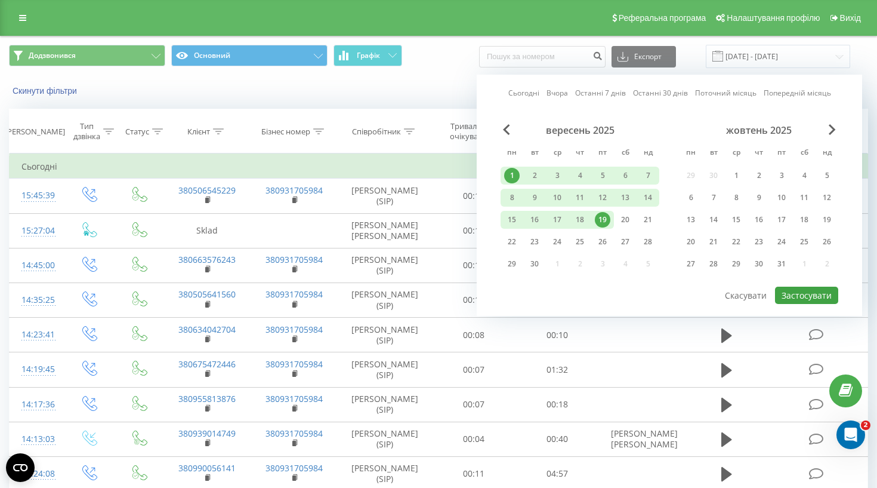  Describe the element at coordinates (535, 175) in the screenshot. I see `div: вт 2 вер 2025 р.` at that location.